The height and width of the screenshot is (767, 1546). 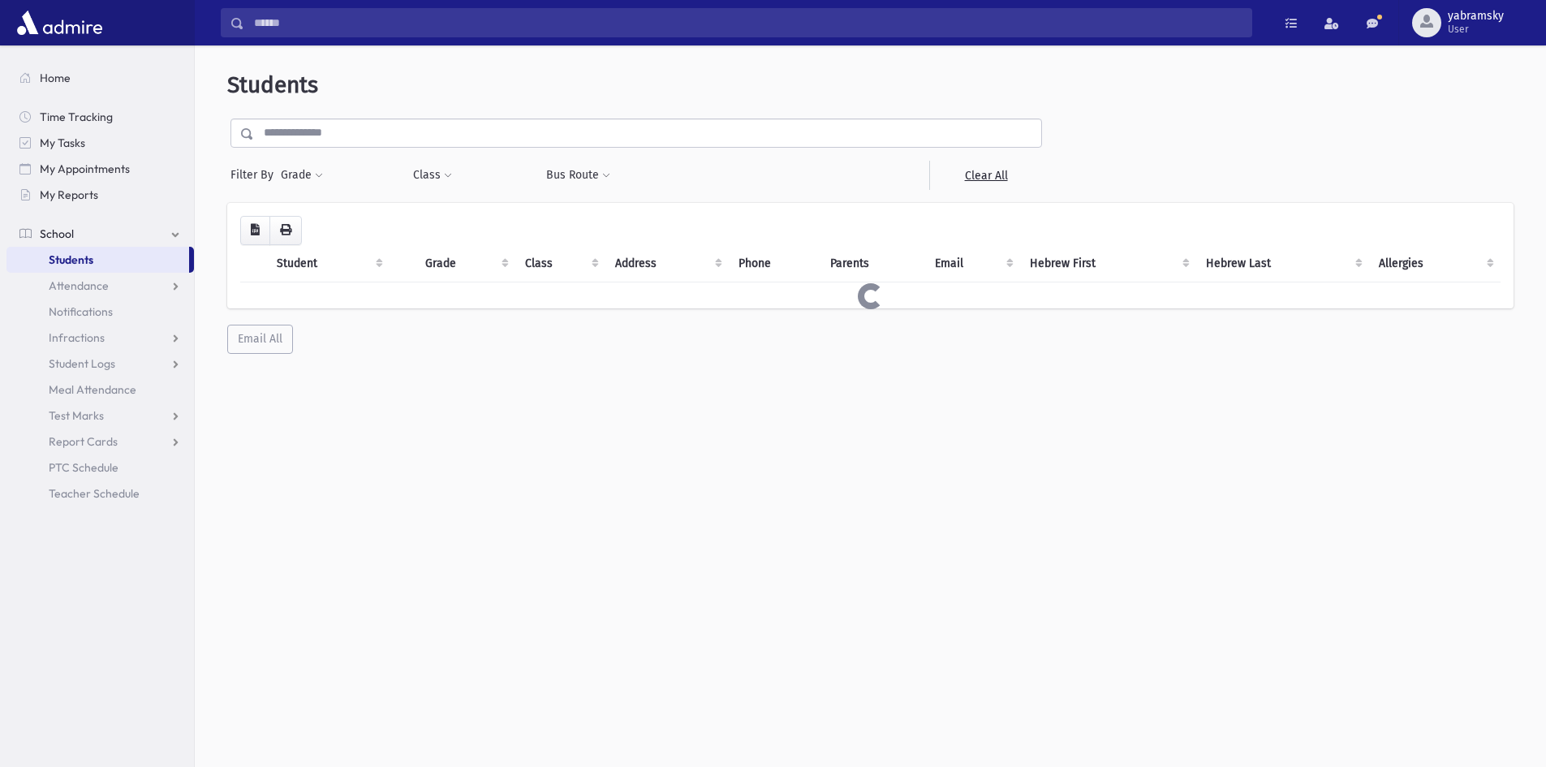 What do you see at coordinates (100, 441) in the screenshot?
I see `a: Report Cards` at bounding box center [100, 441].